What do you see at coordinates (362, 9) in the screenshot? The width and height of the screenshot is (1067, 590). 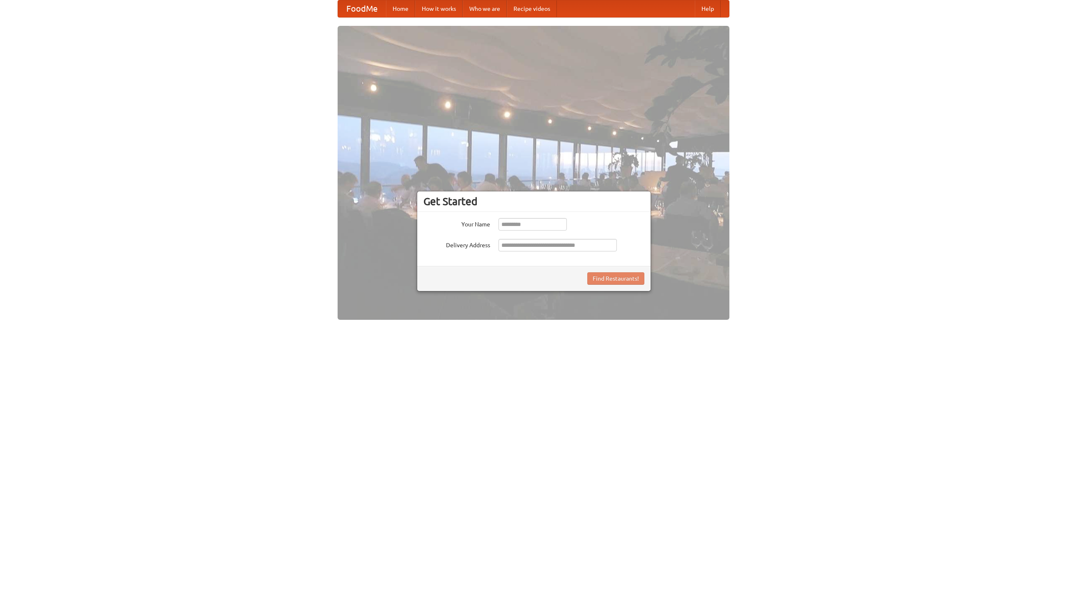 I see `a: FoodMe` at bounding box center [362, 9].